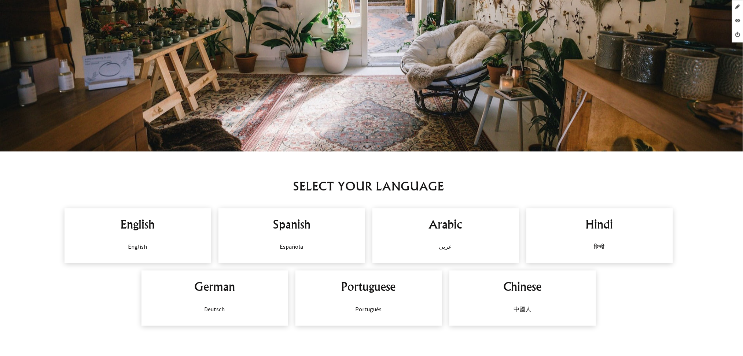 The image size is (743, 356). I want to click on h2: Portuguese, so click(369, 287).